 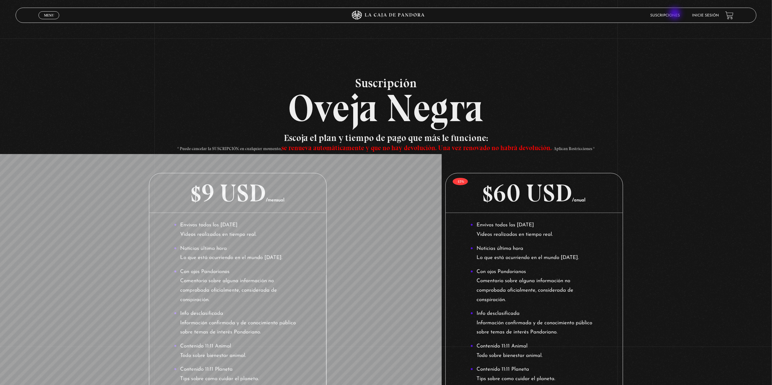 I want to click on p: $60 USD, so click(x=534, y=193).